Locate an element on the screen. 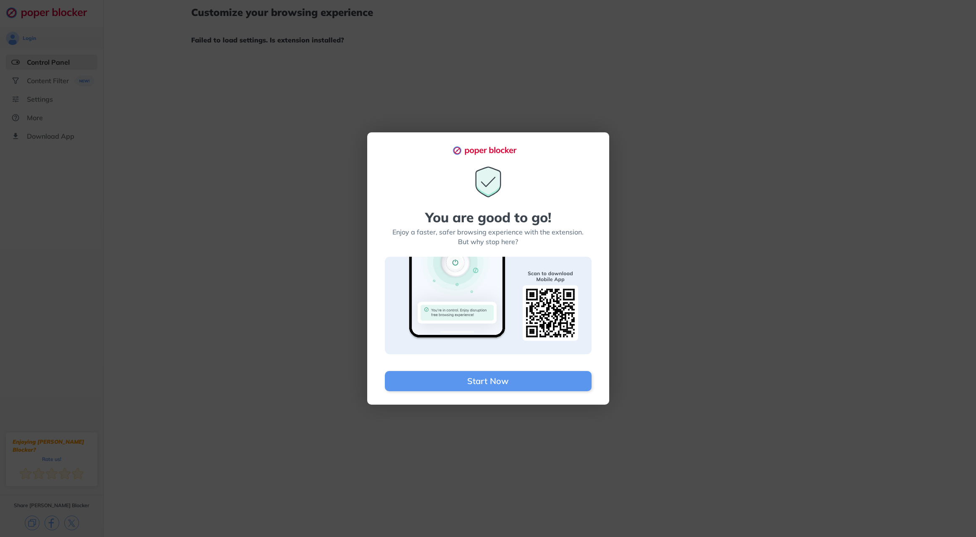 The width and height of the screenshot is (976, 537). div: You are good to go! is located at coordinates (488, 217).